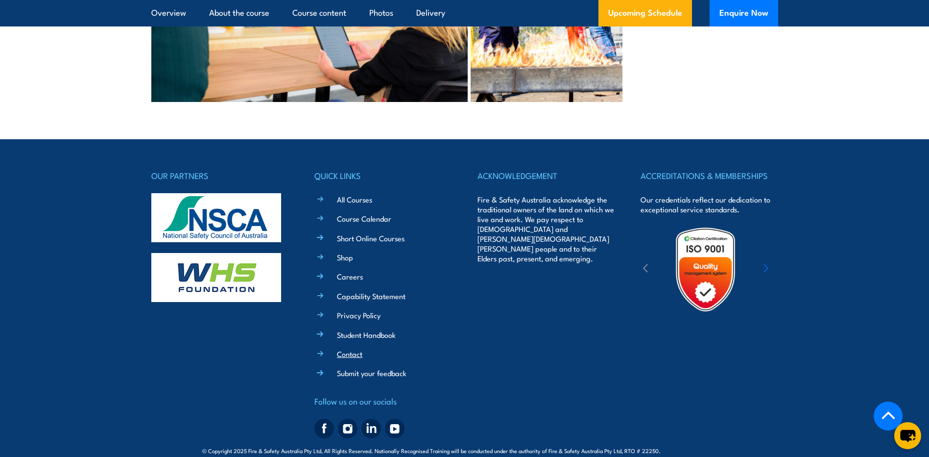 This screenshot has height=457, width=929. I want to click on a: KND Digital, so click(710, 450).